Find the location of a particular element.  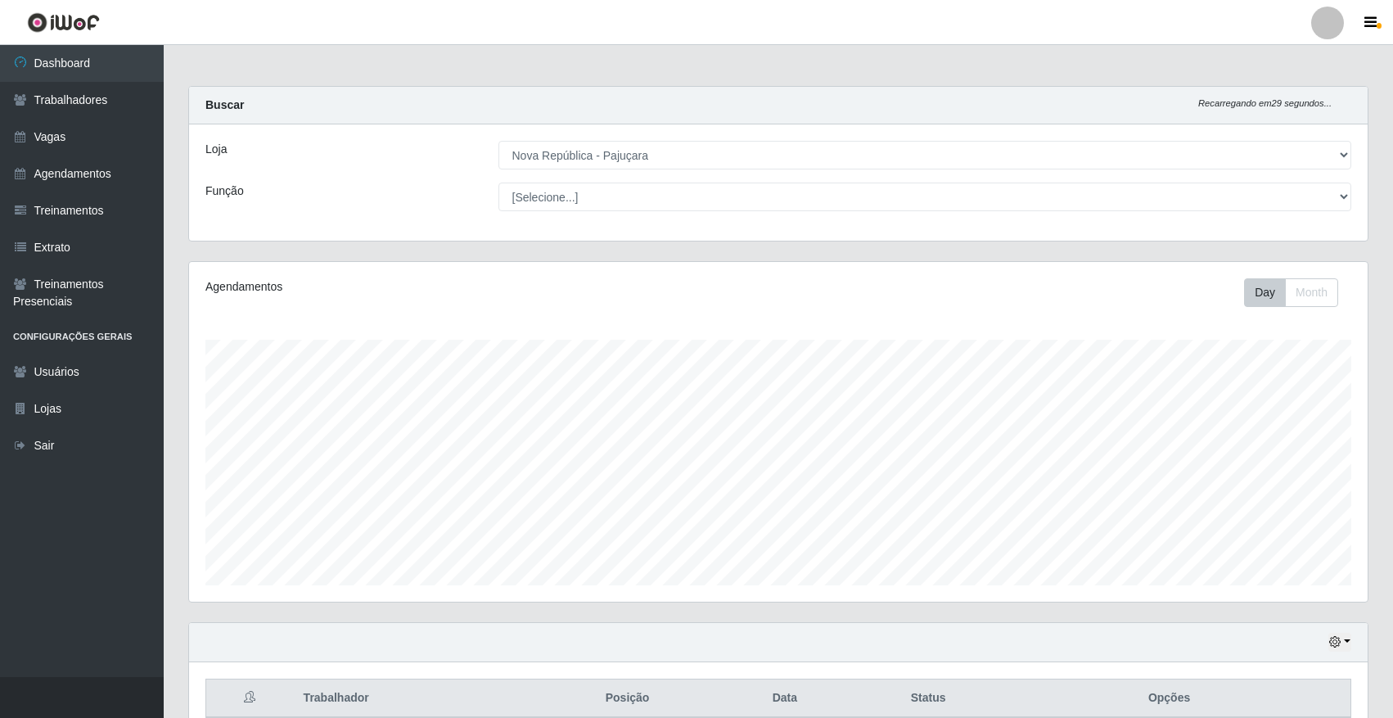

div: First group is located at coordinates (1290, 292).